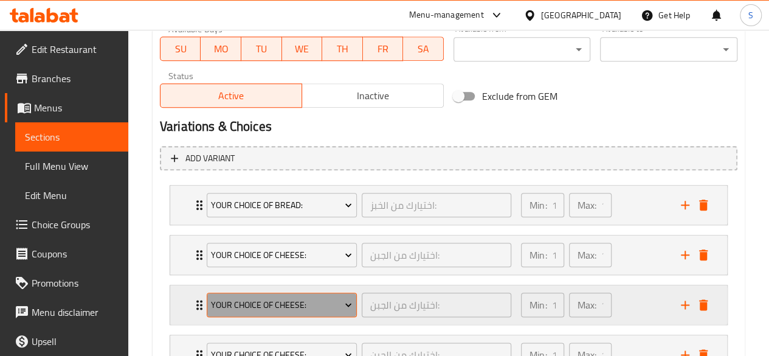  Describe the element at coordinates (231, 95) in the screenshot. I see `button: Active` at that location.